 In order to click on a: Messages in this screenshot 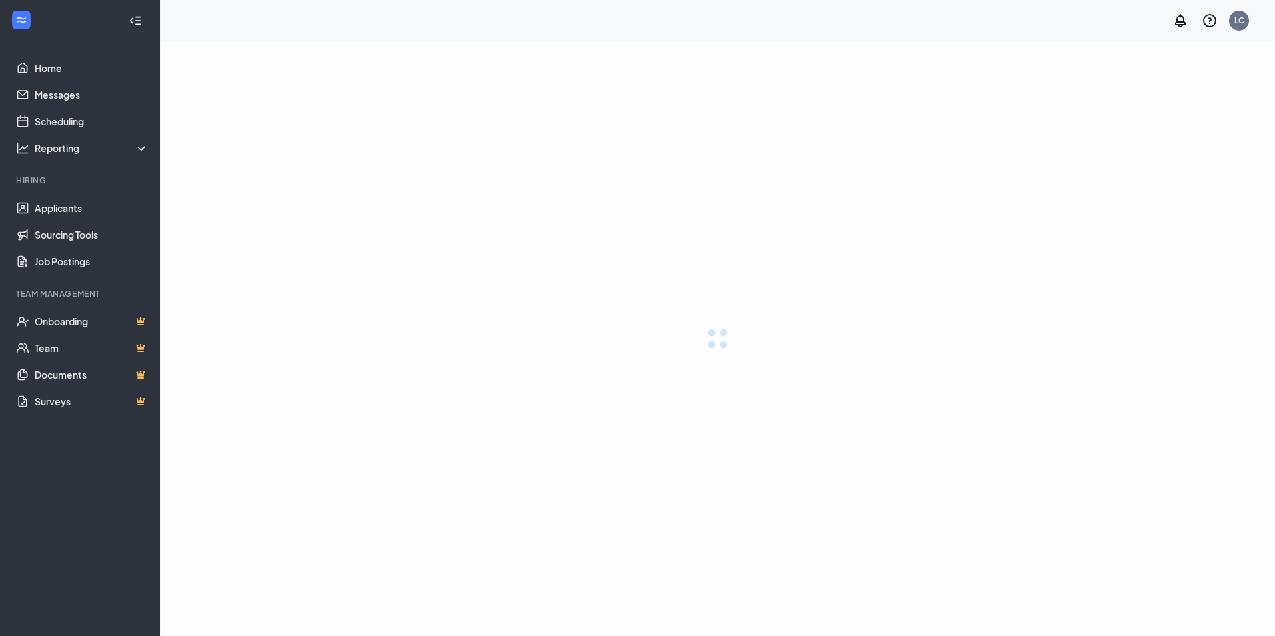, I will do `click(91, 95)`.